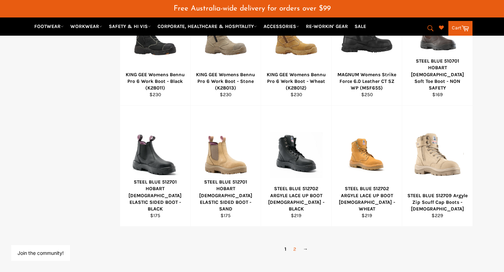 This screenshot has height=272, width=504. What do you see at coordinates (367, 82) in the screenshot?
I see `div: MAGNUM Womens Strike Force 6.0 Leather CT SZ WP (MSF655)` at bounding box center [367, 82].